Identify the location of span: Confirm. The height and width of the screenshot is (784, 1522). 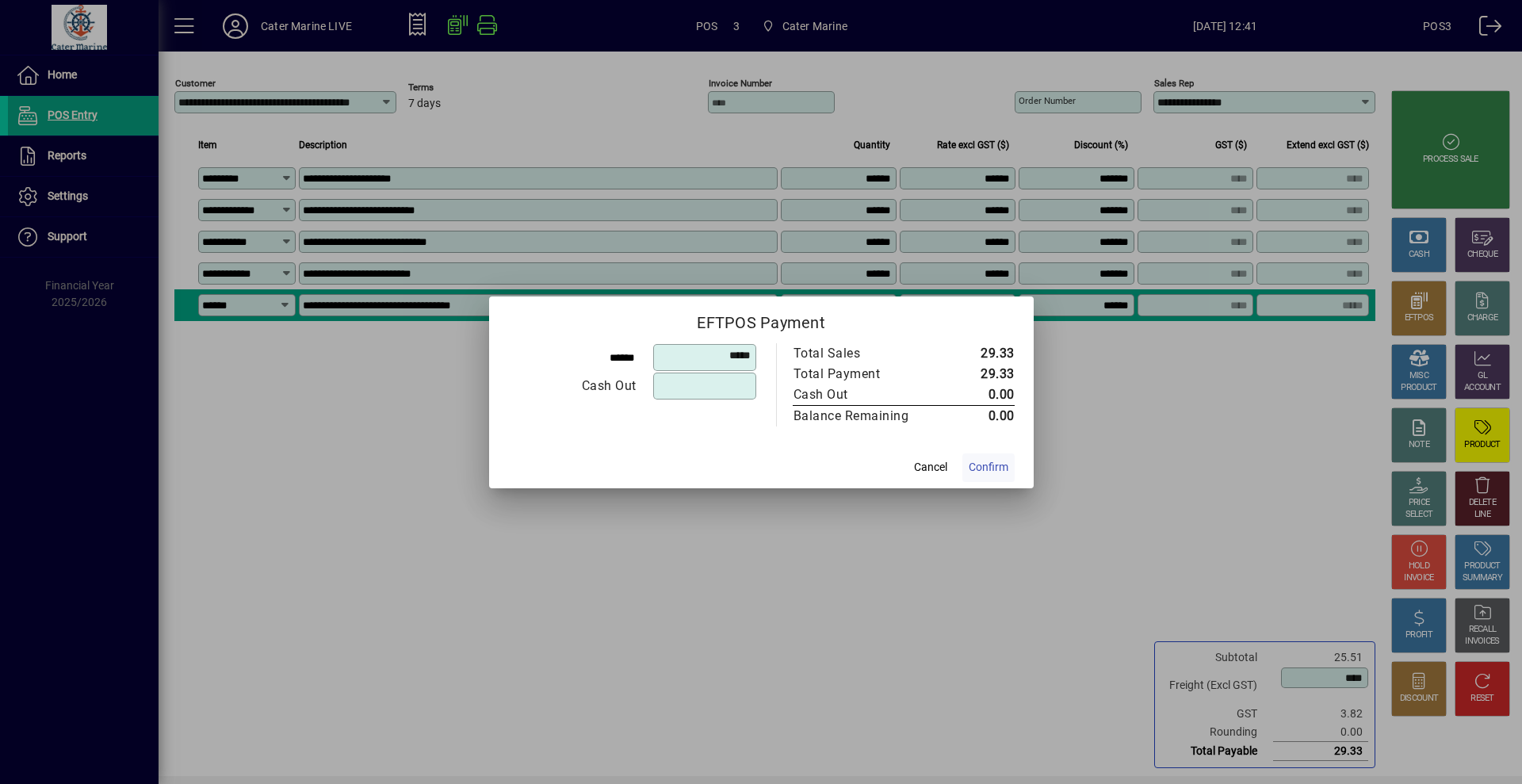
(988, 467).